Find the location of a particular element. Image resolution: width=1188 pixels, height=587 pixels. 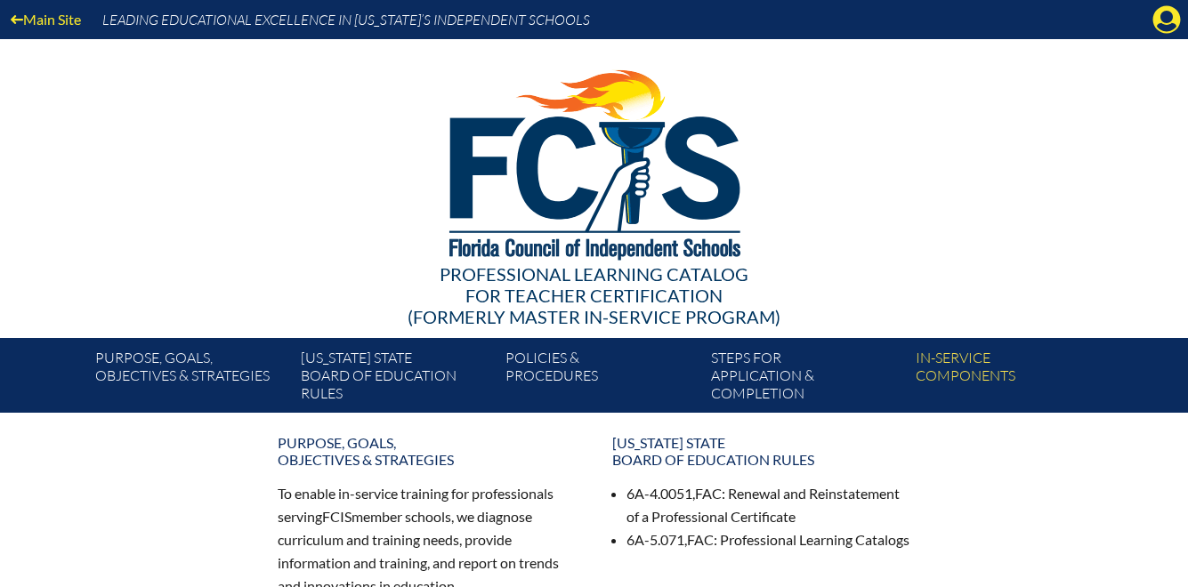

span: FCIS is located at coordinates (336, 516).